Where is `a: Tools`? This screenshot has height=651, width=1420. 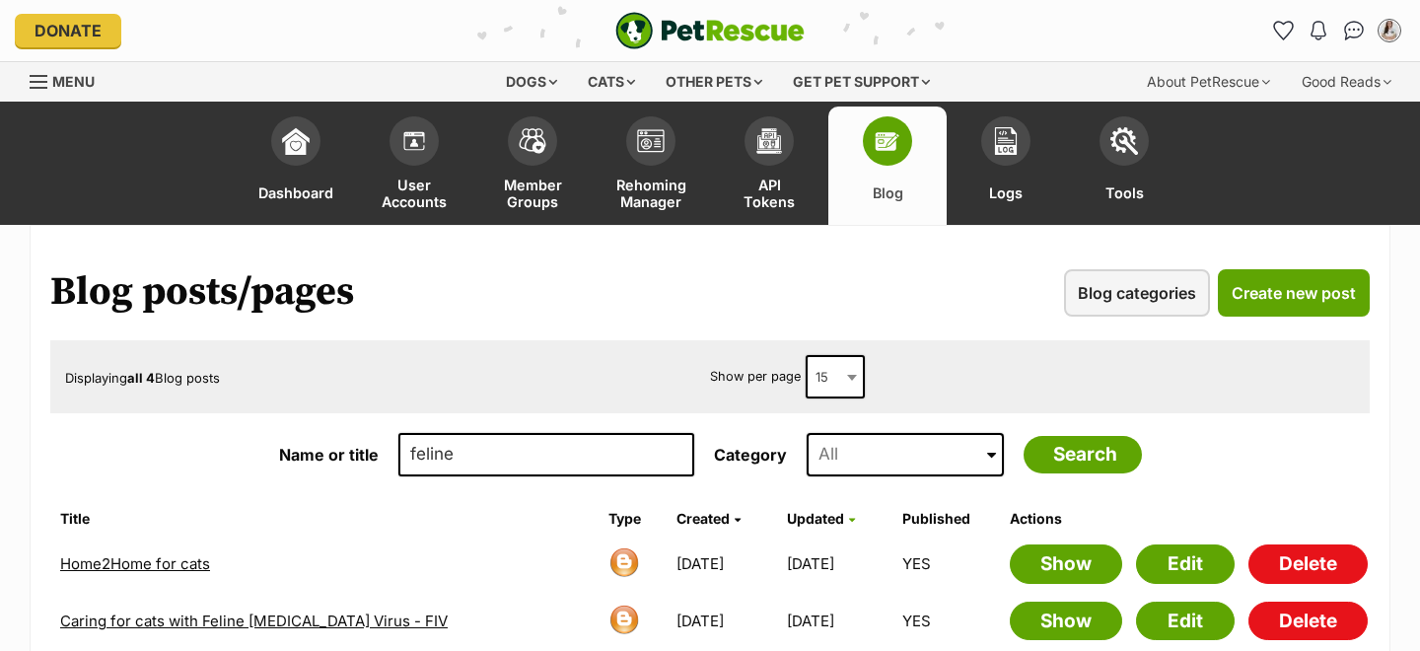 a: Tools is located at coordinates (1124, 166).